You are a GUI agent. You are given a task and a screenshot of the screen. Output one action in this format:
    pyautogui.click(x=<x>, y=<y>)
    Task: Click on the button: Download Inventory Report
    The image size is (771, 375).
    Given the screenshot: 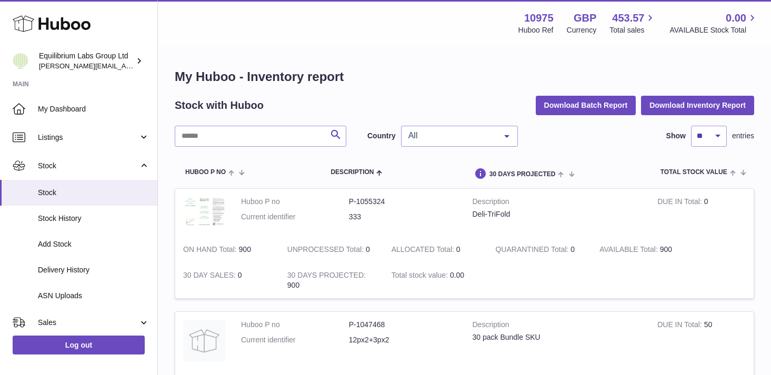 What is the action you would take?
    pyautogui.click(x=697, y=105)
    